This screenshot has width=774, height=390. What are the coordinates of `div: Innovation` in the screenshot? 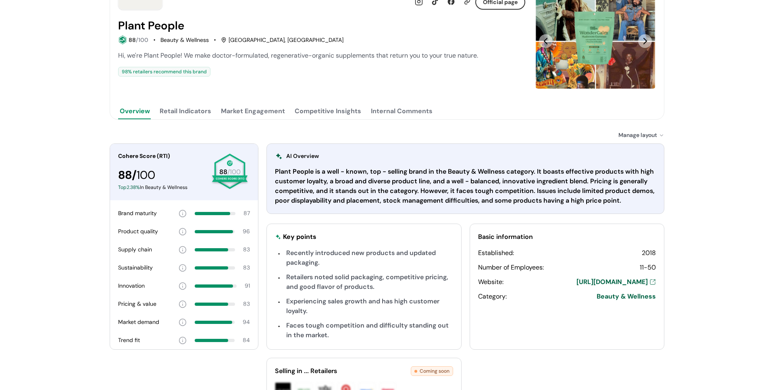 It's located at (131, 286).